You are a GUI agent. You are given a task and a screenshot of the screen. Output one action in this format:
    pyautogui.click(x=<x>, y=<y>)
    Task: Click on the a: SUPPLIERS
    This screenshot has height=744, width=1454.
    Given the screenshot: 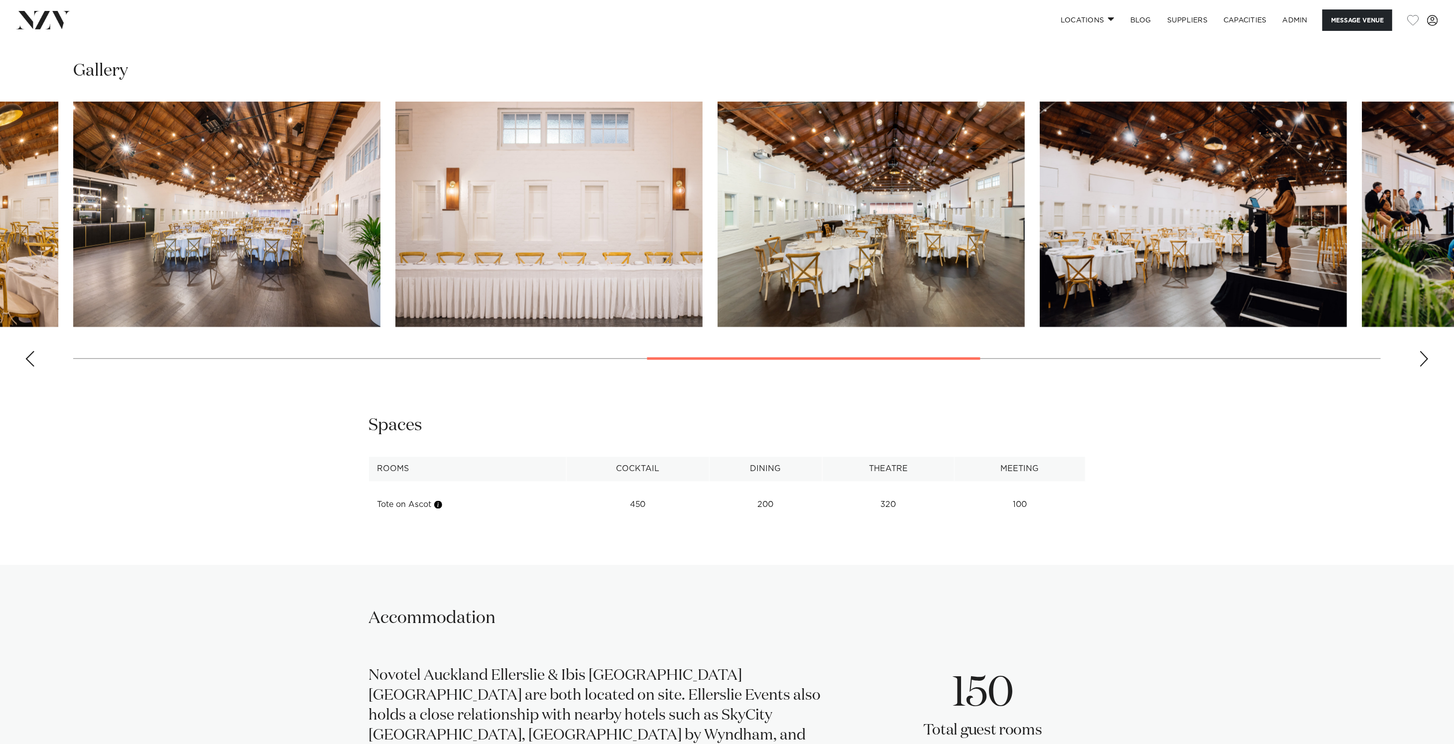 What is the action you would take?
    pyautogui.click(x=1187, y=20)
    